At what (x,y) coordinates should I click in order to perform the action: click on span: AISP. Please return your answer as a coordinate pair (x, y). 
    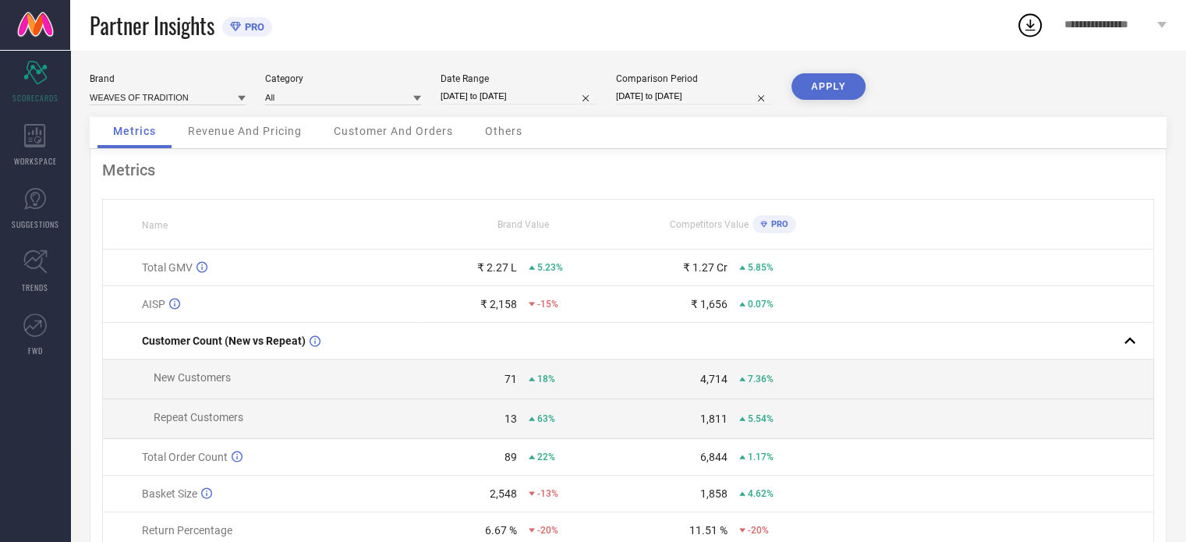
    Looking at the image, I should click on (154, 304).